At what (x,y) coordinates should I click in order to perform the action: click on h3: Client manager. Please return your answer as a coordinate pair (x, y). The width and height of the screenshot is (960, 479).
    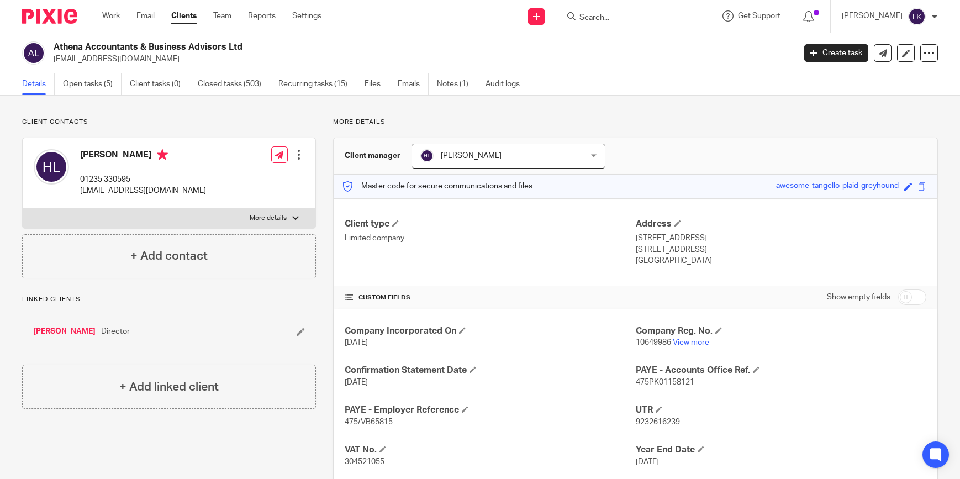
    Looking at the image, I should click on (372, 156).